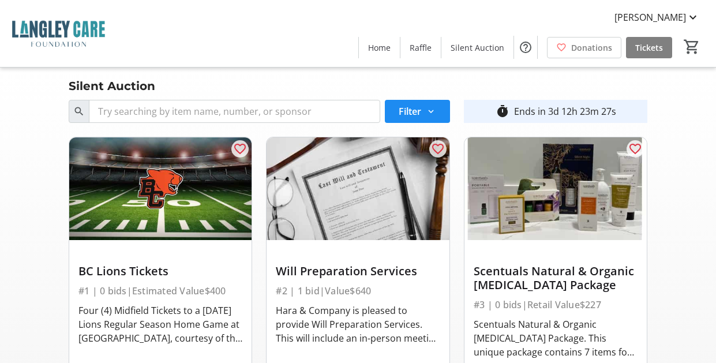  I want to click on img: Langley Care Foundation 's Logo, so click(58, 33).